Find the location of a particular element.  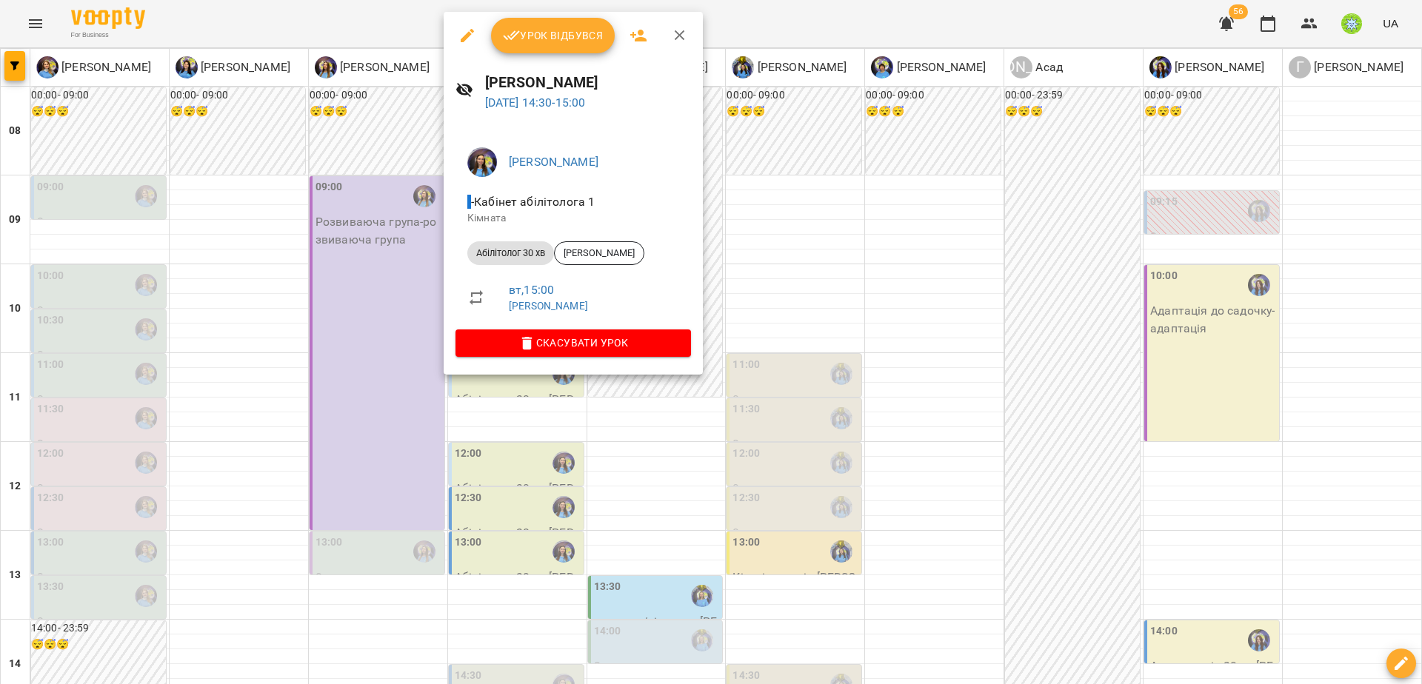

span: Скасувати Урок is located at coordinates (573, 343).